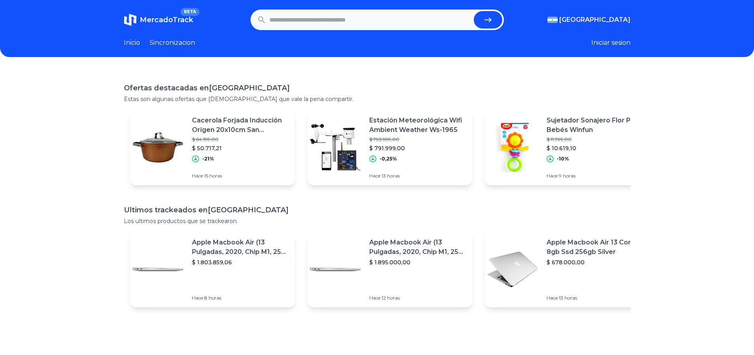 This screenshot has width=754, height=355. Describe the element at coordinates (418, 262) in the screenshot. I see `p: $ 1.895.000,00` at that location.